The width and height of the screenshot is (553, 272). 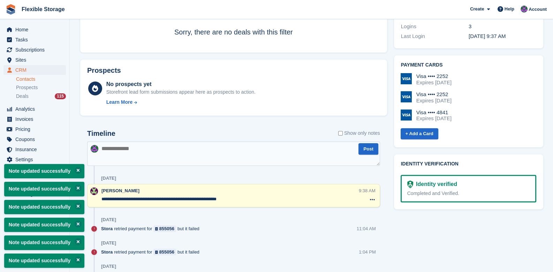 I want to click on div: 3, so click(x=502, y=26).